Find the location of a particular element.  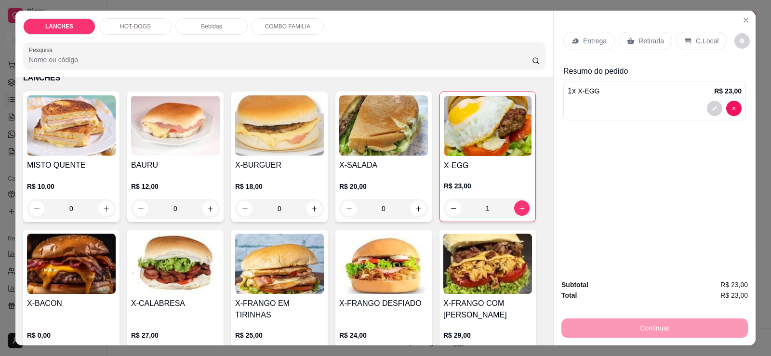

h4: X-BACON is located at coordinates (71, 304).